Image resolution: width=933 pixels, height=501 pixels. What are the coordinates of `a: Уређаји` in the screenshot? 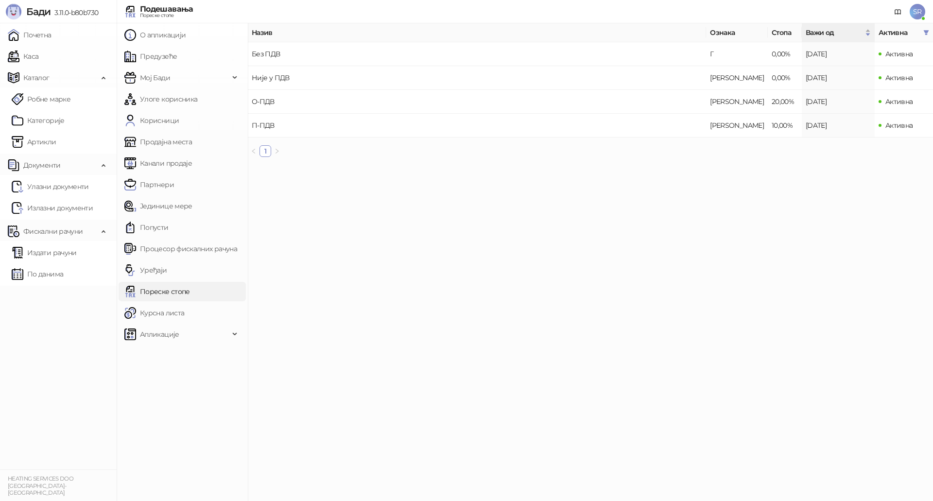 It's located at (146, 270).